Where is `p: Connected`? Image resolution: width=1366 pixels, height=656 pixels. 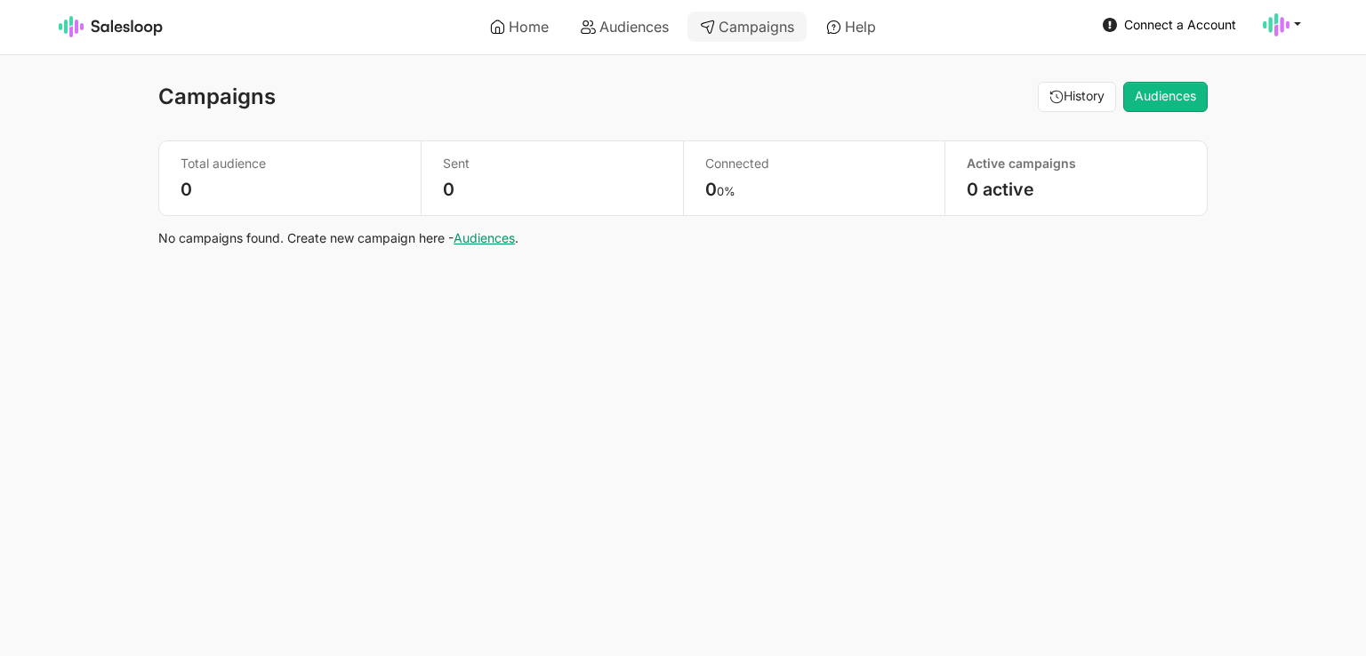 p: Connected is located at coordinates (815, 164).